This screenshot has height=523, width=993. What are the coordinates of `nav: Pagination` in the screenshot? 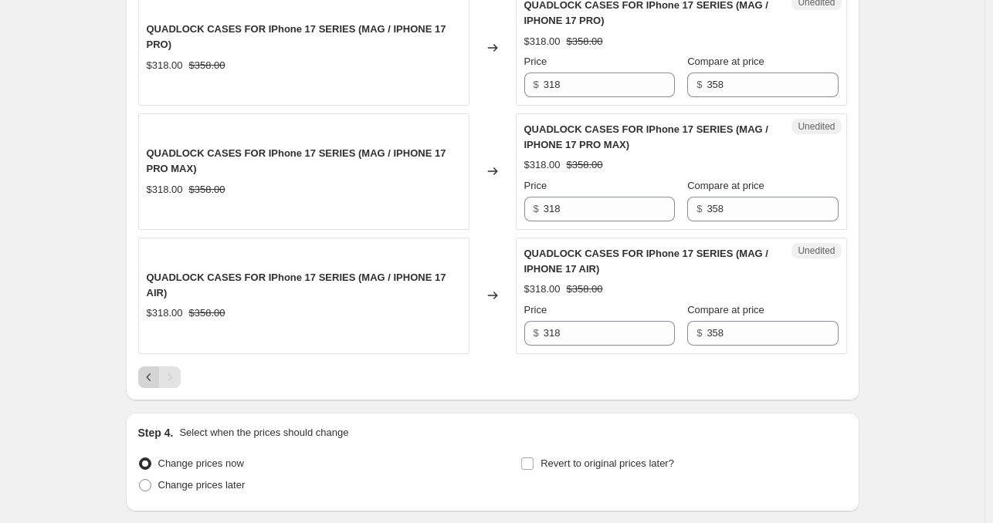 It's located at (159, 377).